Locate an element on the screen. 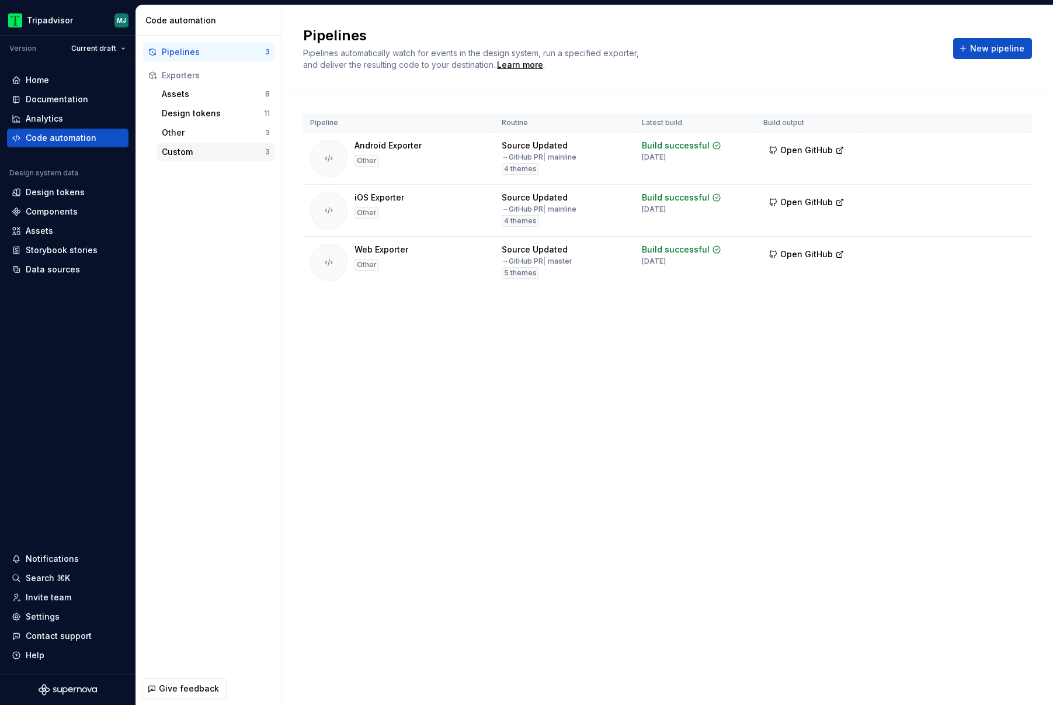 The image size is (1053, 705). th: Build output is located at coordinates (808, 123).